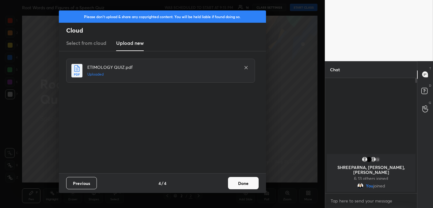  Describe the element at coordinates (163, 74) in the screenshot. I see `h5: Uploaded` at that location.